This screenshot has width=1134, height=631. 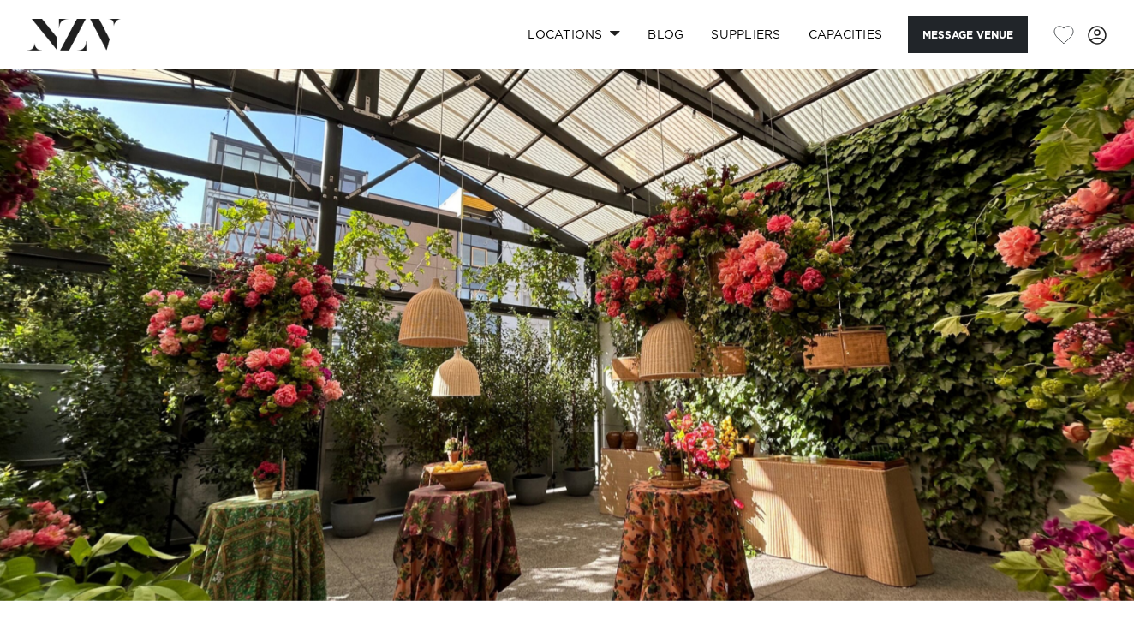 What do you see at coordinates (968, 34) in the screenshot?
I see `button: Message Venue` at bounding box center [968, 34].